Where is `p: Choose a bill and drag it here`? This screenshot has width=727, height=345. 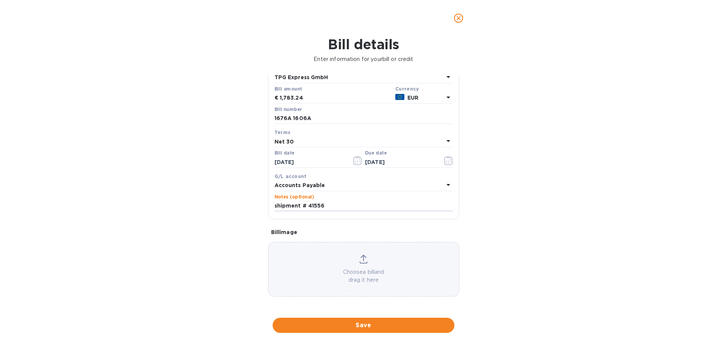
p: Choose a bill and drag it here is located at coordinates (364, 276).